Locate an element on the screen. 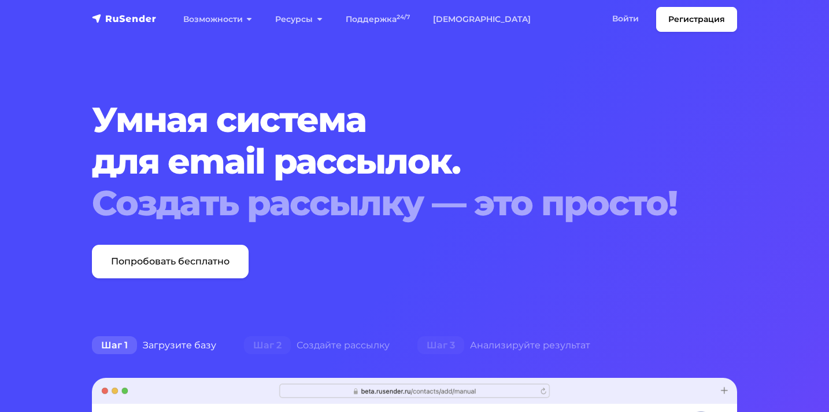  img: RuSender is located at coordinates (124, 19).